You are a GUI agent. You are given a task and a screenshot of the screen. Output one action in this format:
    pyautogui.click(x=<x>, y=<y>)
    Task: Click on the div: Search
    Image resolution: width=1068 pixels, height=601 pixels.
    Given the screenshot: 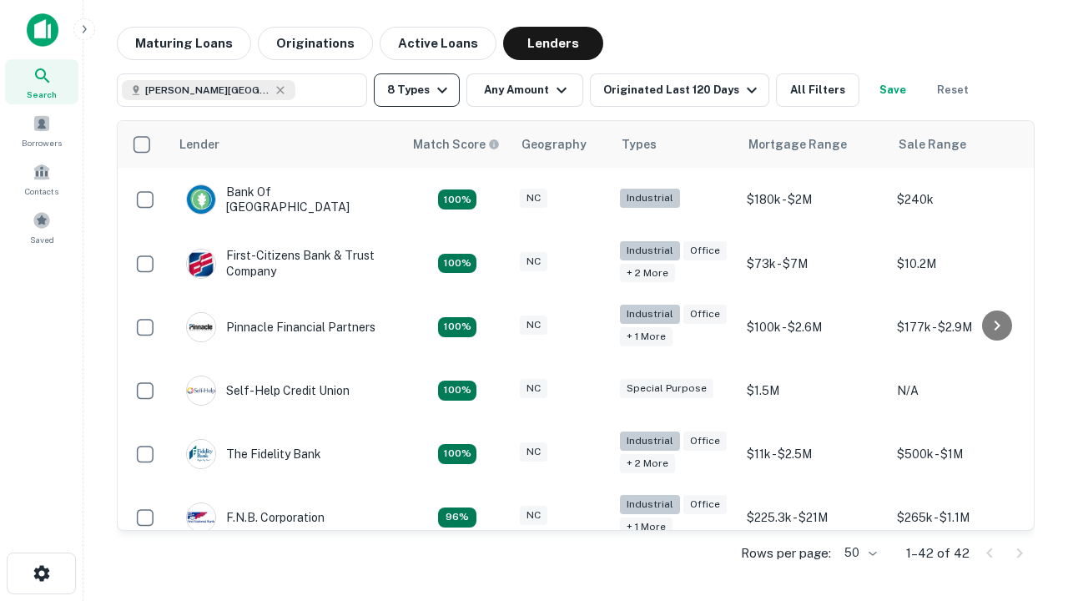 What is the action you would take?
    pyautogui.click(x=42, y=82)
    